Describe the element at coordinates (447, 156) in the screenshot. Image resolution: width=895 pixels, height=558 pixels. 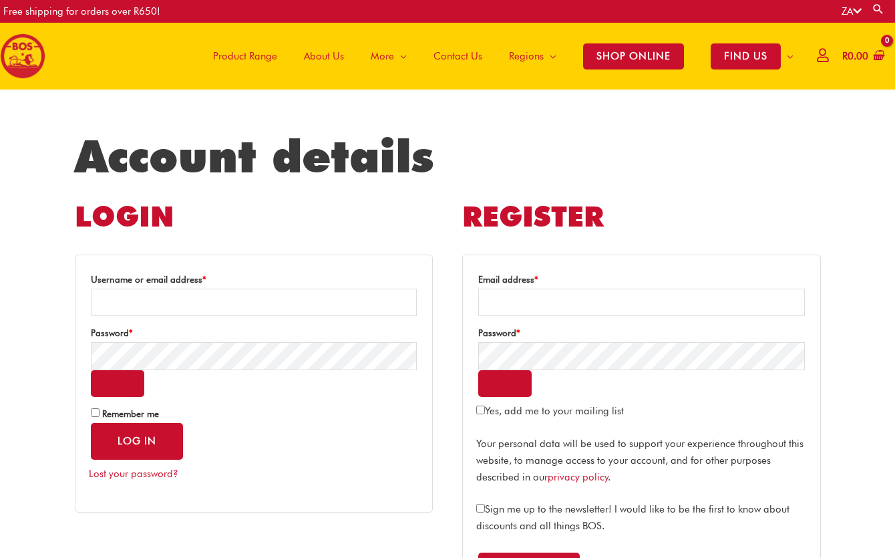
I see `h1: Account details` at that location.